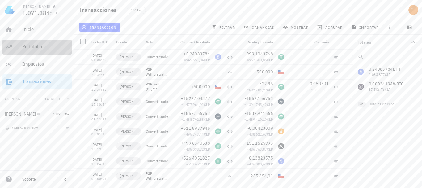 This screenshot has width=422, height=188. What do you see at coordinates (46, 29) in the screenshot?
I see `div: Inicio` at bounding box center [46, 29].